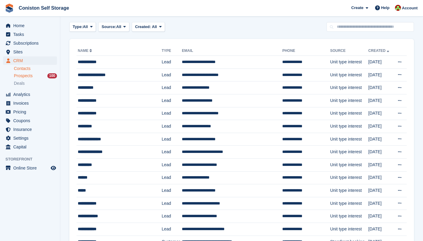 Image resolution: width=423 pixels, height=241 pixels. I want to click on img: Richard Richardson, so click(398, 8).